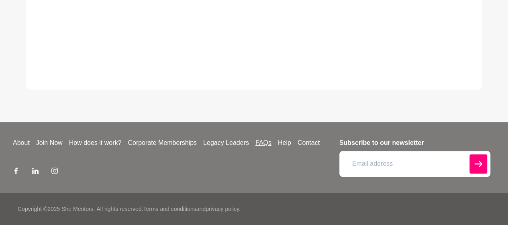  What do you see at coordinates (49, 143) in the screenshot?
I see `a: Join Now` at bounding box center [49, 143].